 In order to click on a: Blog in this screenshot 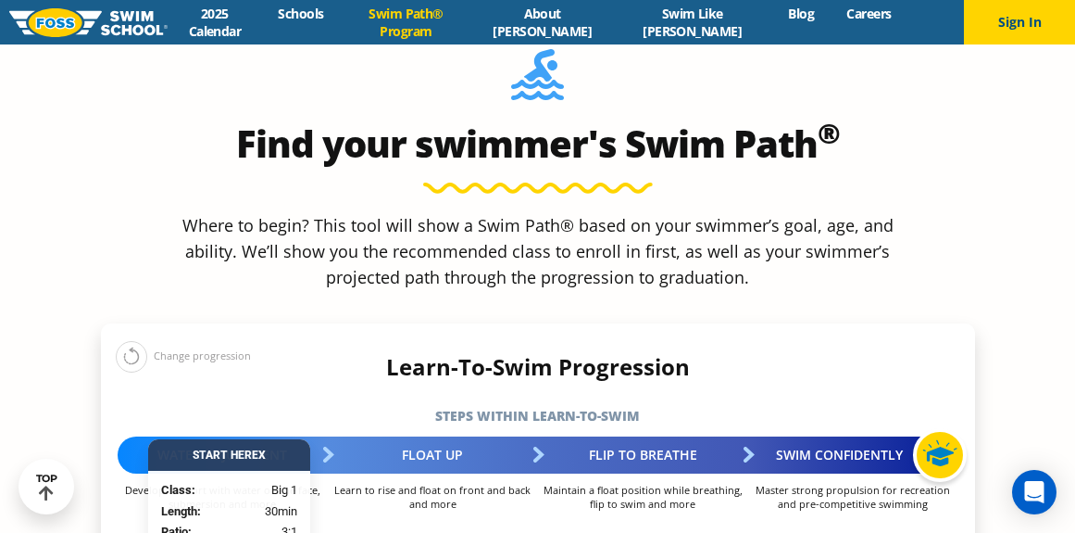, I will do `click(801, 13)`.